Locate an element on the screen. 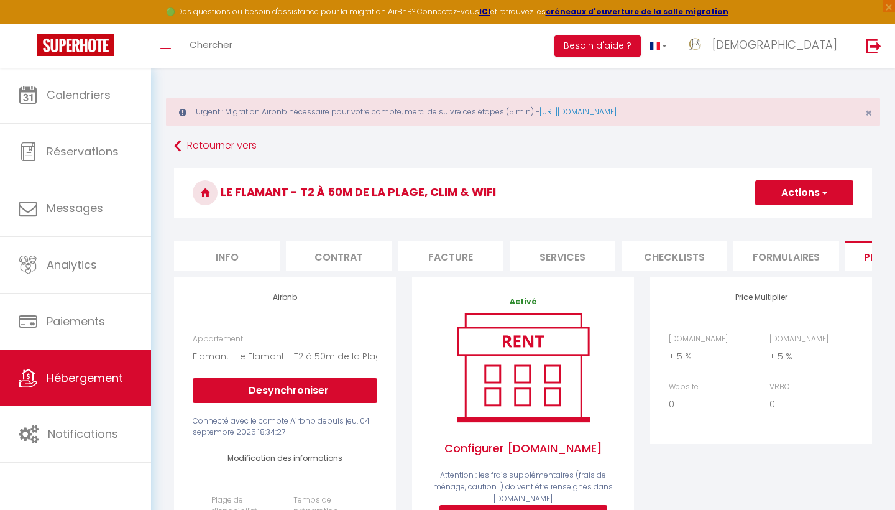  p: Activé is located at coordinates (523, 301).